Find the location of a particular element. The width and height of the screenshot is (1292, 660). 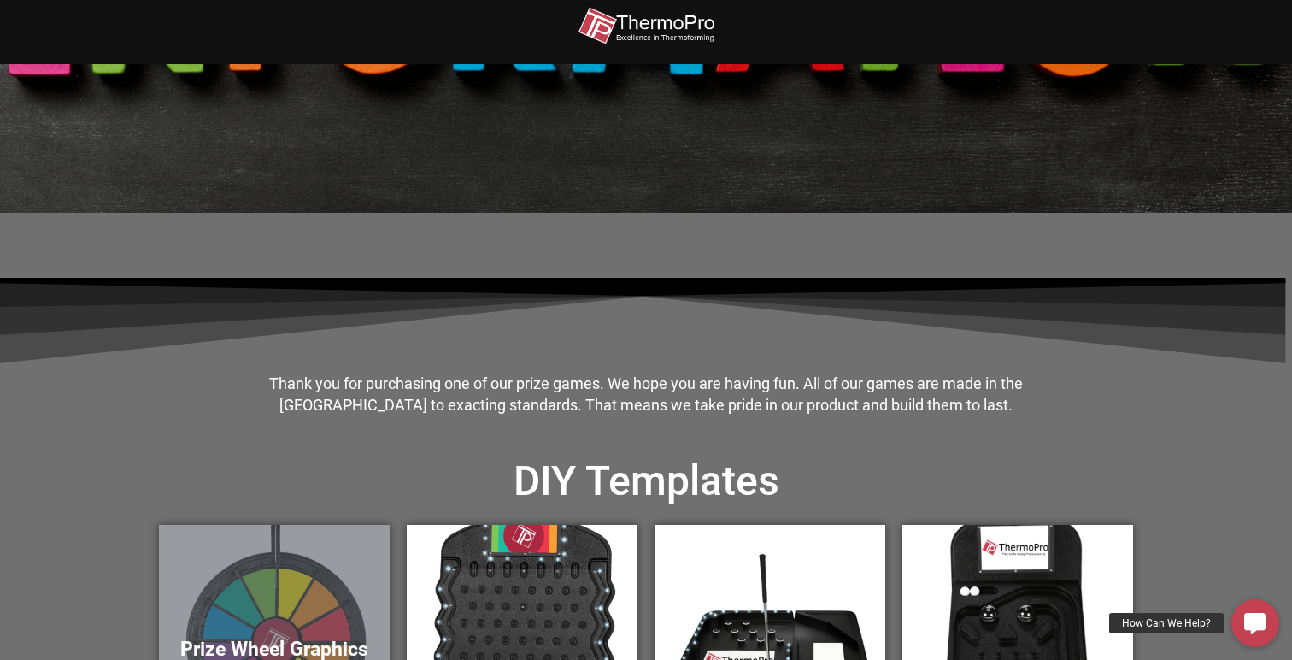

div: How Can We Help? is located at coordinates (1167, 623).